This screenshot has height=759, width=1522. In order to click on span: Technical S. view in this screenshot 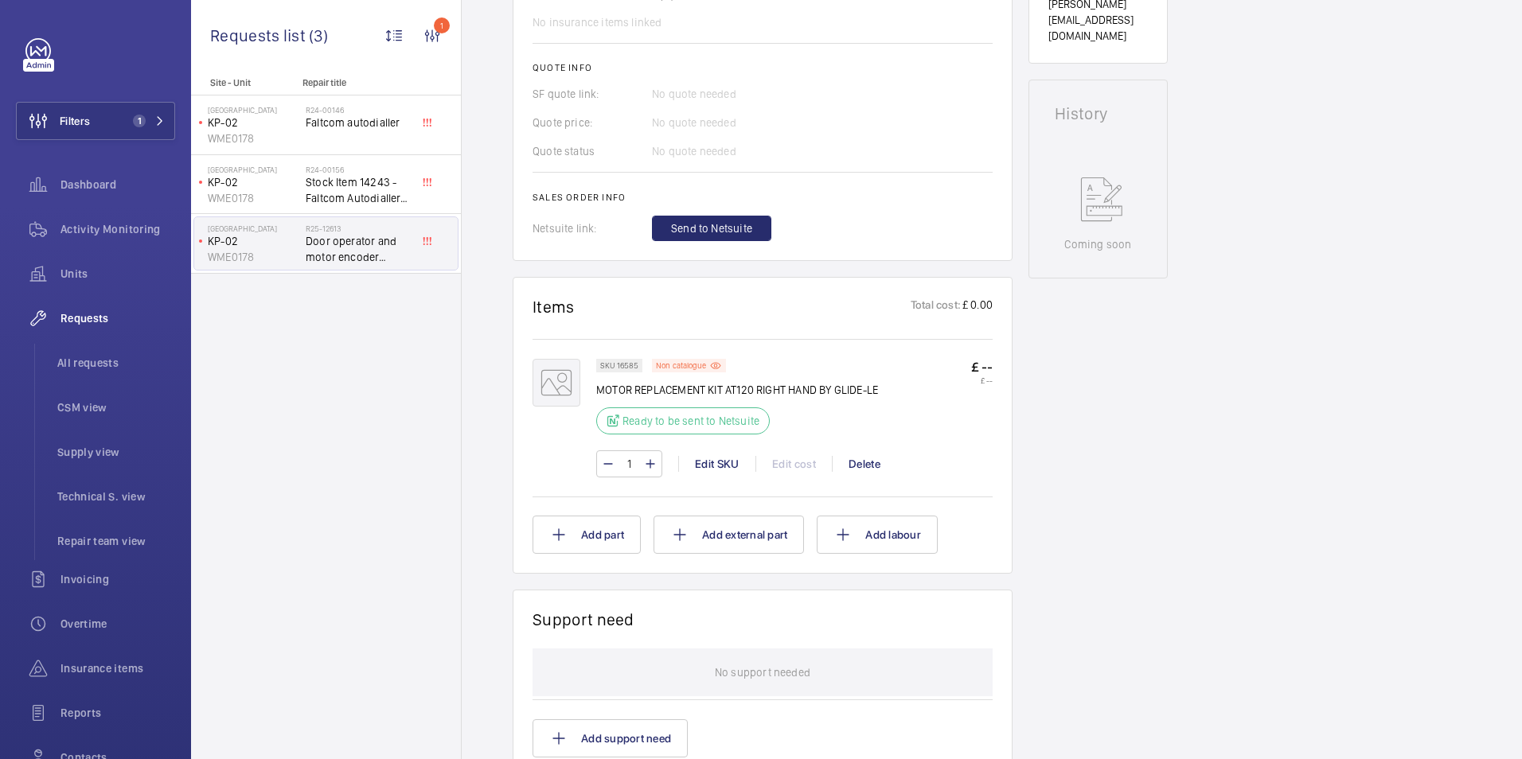, I will do `click(116, 497)`.